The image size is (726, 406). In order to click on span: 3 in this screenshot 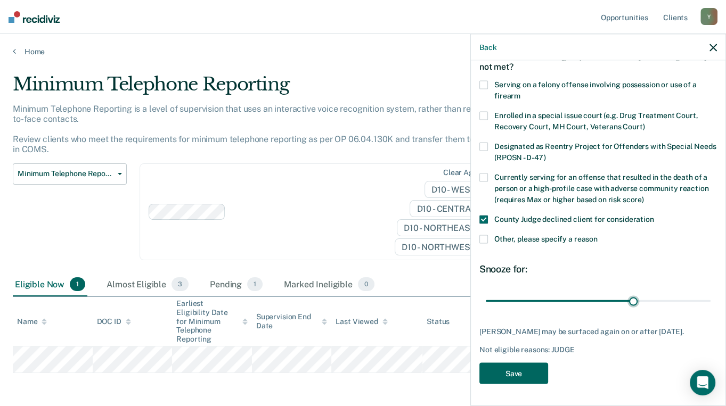, I will do `click(180, 284)`.